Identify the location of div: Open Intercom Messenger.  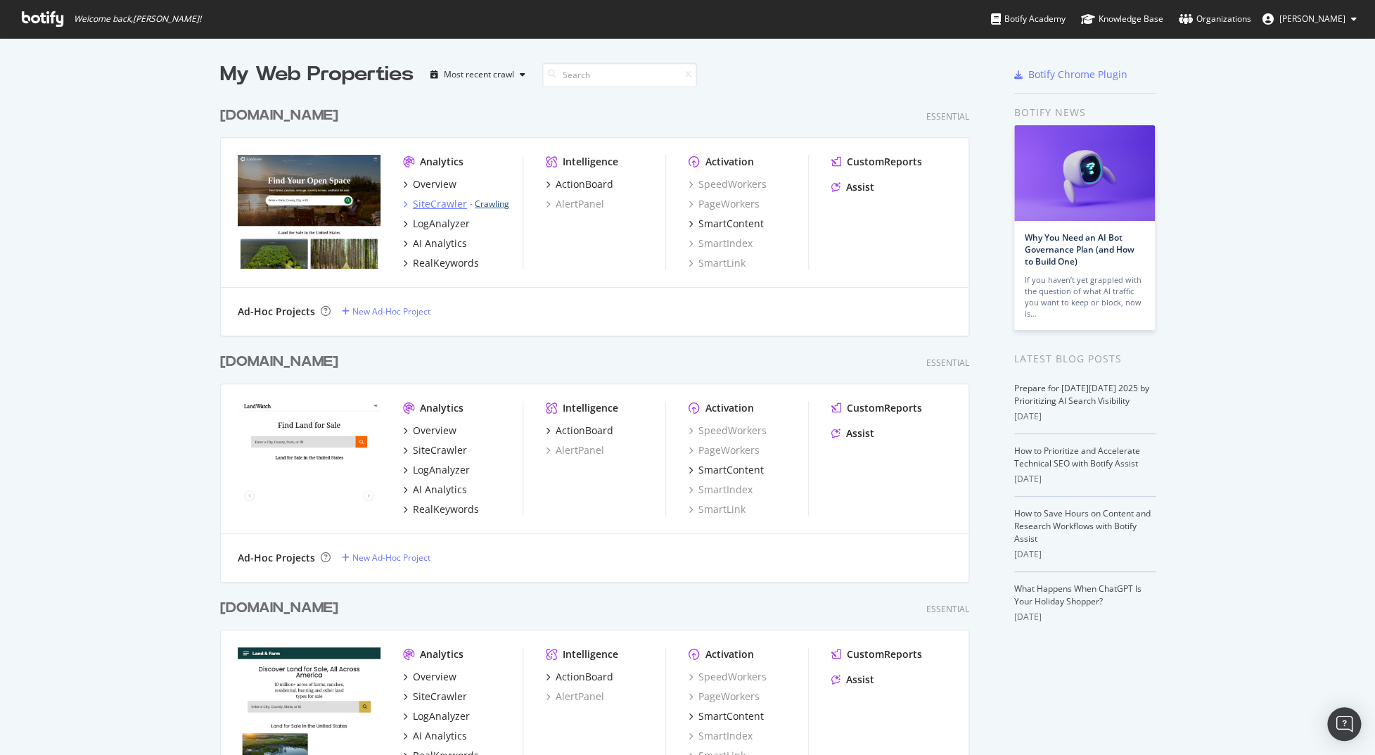
(1344, 724).